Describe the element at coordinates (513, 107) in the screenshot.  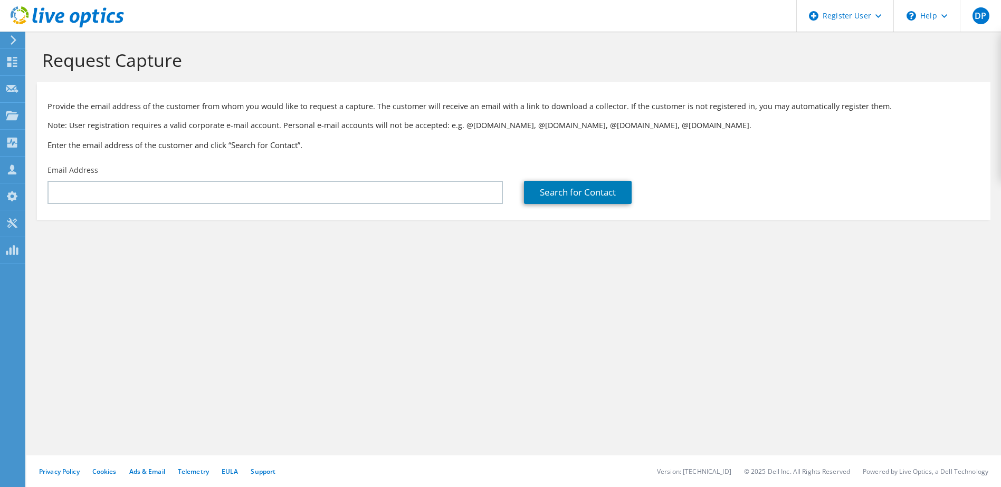
I see `p: Provide the email address of the customer from whom you would like to request a capture. The cust...` at that location.